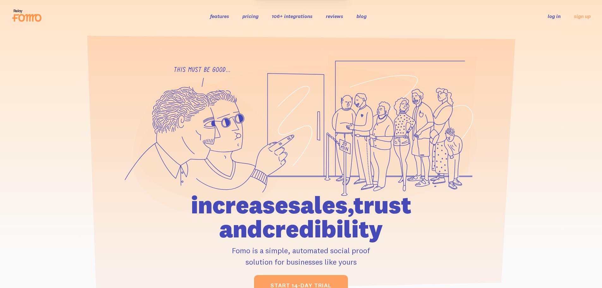 The image size is (602, 288). I want to click on p: Fomo is a simple, automated social proof solution for businesses like yours, so click(301, 256).